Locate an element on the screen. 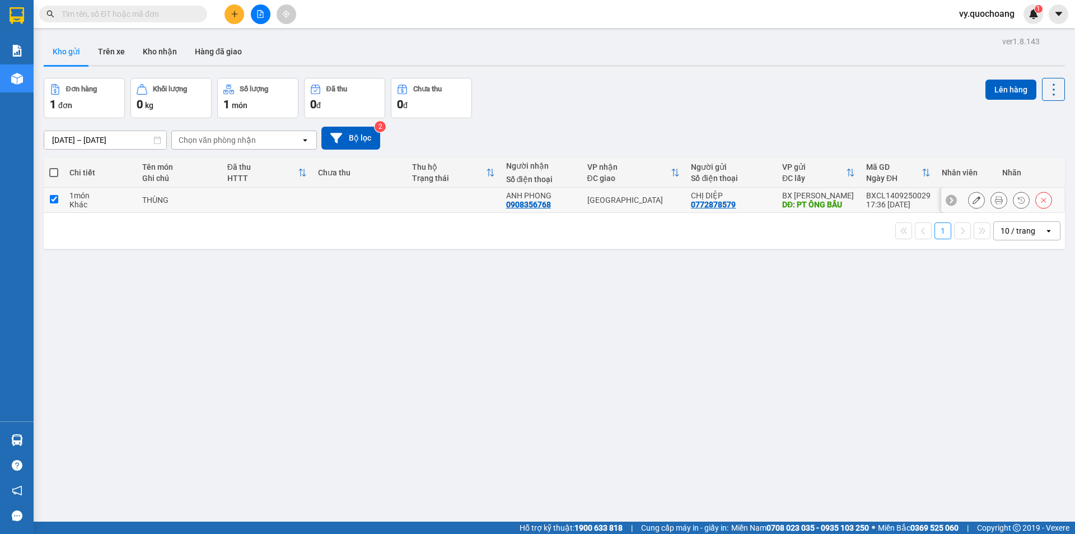 This screenshot has width=1075, height=534. button: Khối lượng0kg is located at coordinates (171, 98).